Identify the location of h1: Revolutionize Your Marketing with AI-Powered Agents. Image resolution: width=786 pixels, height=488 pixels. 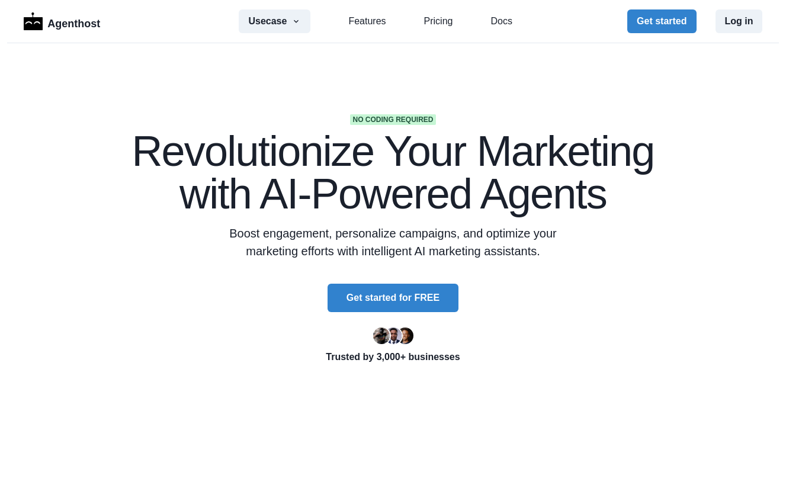
(393, 172).